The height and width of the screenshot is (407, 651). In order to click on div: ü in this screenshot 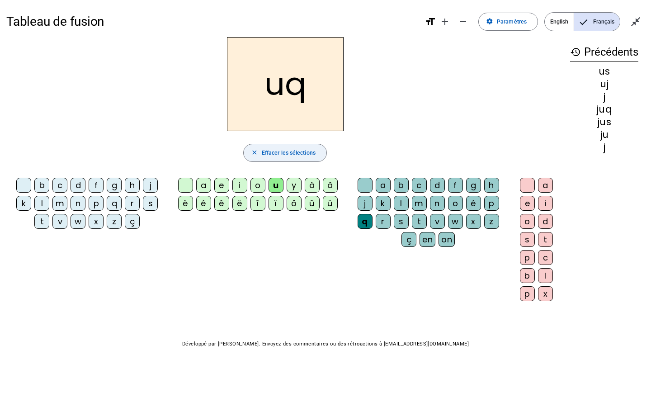, I will do `click(330, 203)`.